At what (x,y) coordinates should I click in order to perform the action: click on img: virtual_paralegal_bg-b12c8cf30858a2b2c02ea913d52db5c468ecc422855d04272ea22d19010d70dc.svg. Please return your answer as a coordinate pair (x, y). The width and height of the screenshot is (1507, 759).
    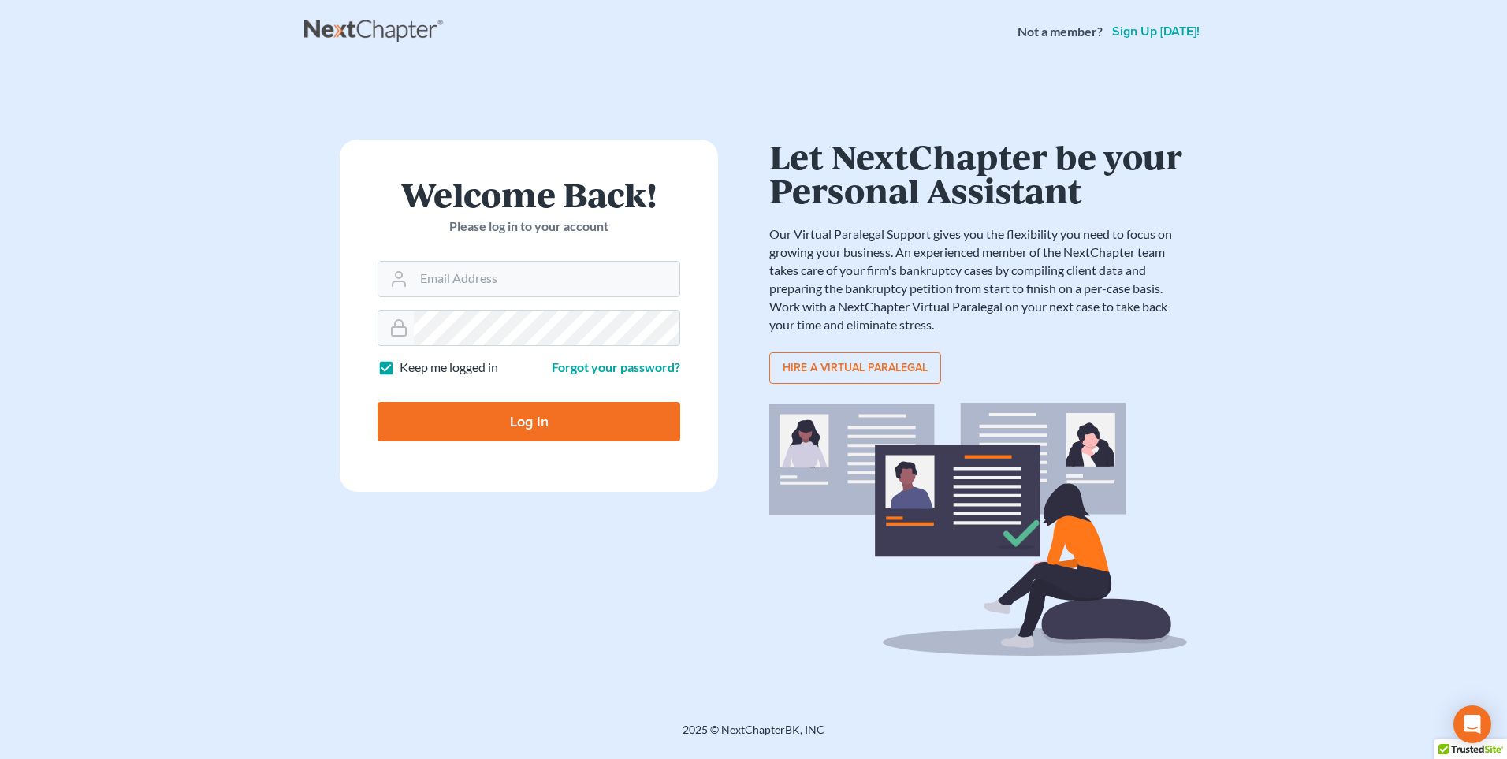
    Looking at the image, I should click on (978, 529).